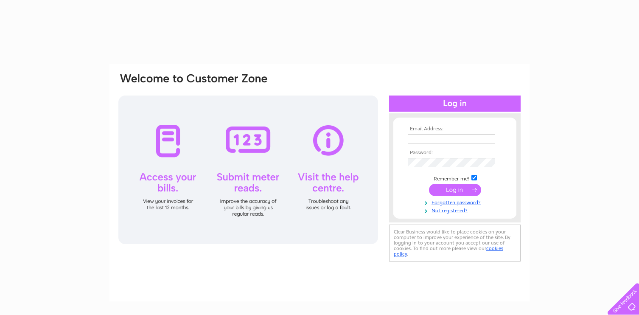 The image size is (639, 315). I want to click on input: Submit, so click(455, 190).